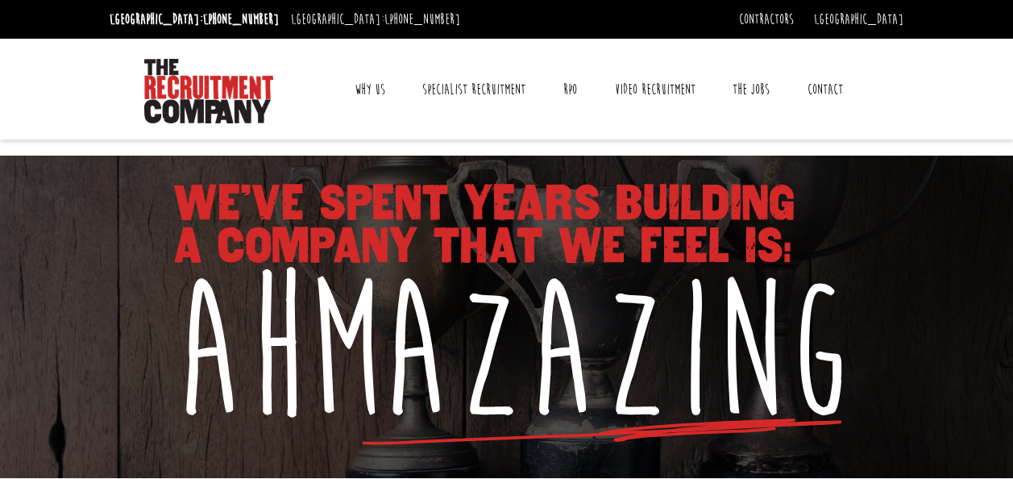 This screenshot has height=479, width=1013. I want to click on a: RPO, so click(570, 89).